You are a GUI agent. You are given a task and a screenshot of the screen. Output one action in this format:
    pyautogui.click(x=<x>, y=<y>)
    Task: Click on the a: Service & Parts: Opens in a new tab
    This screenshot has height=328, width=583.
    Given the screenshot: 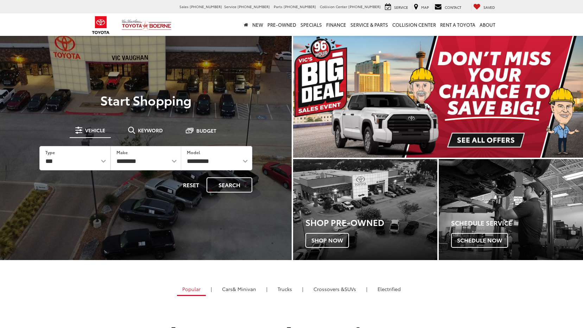 What is the action you would take?
    pyautogui.click(x=369, y=25)
    